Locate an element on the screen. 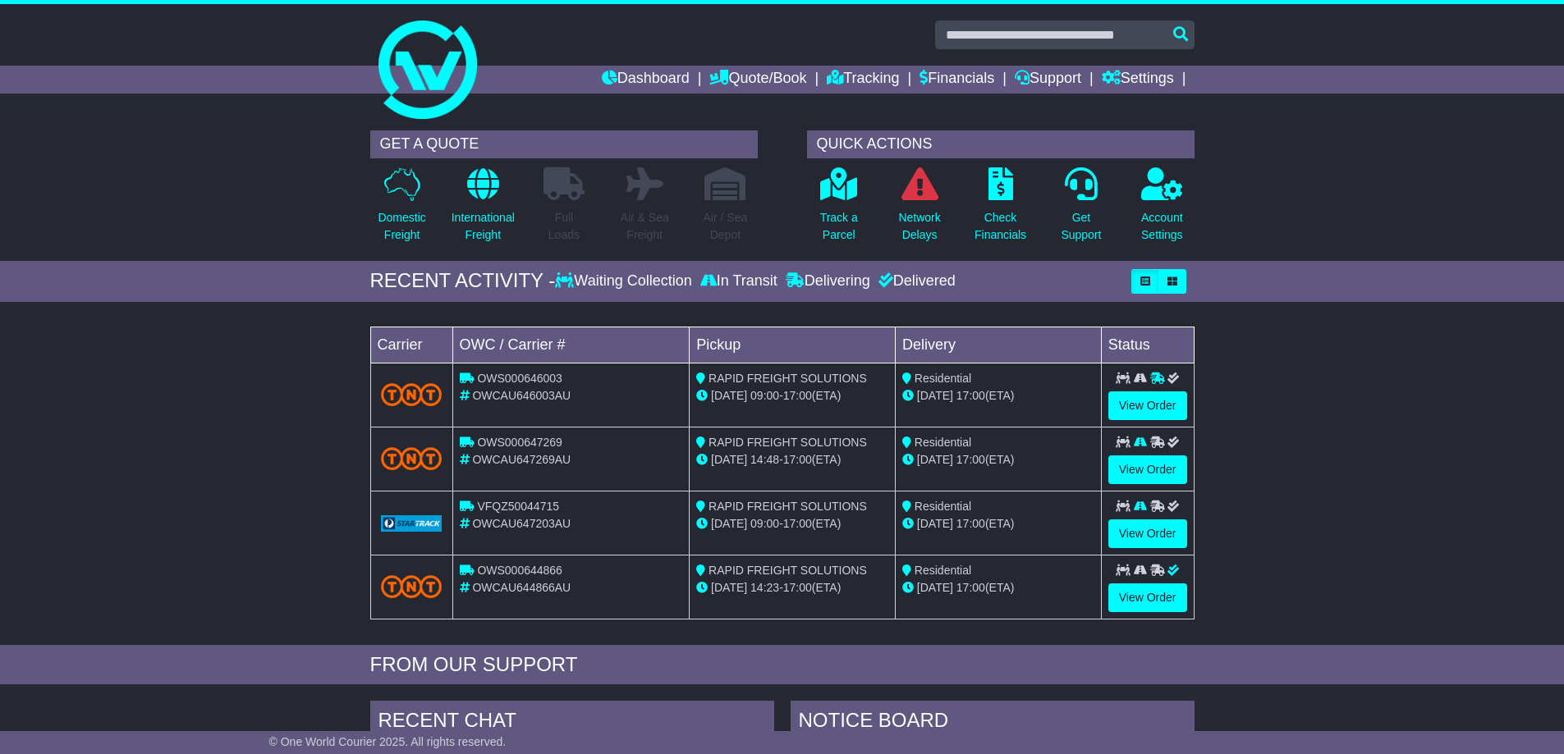 The width and height of the screenshot is (1564, 754). span: OWS000646003 is located at coordinates (520, 378).